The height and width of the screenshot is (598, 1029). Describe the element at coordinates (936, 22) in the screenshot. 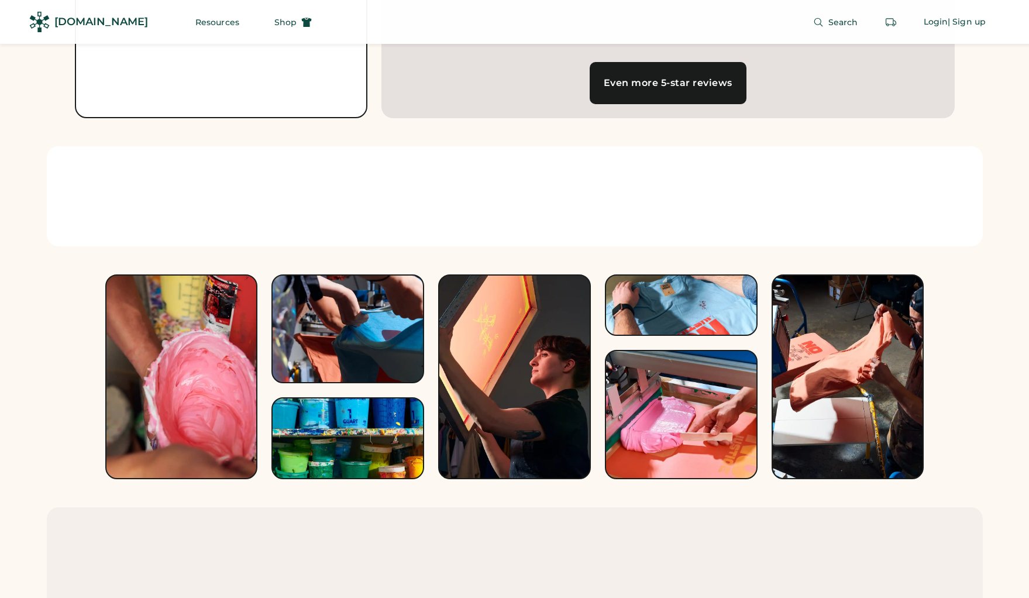

I see `div: Login` at that location.